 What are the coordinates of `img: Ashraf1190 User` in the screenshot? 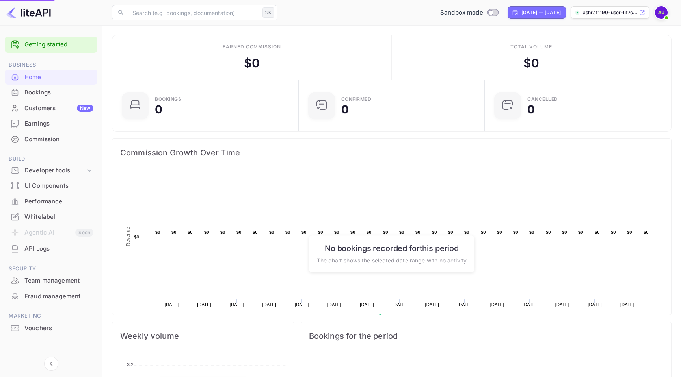 It's located at (661, 13).